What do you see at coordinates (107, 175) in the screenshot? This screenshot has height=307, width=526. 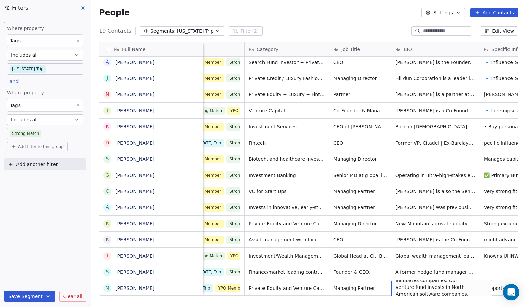 I see `div: G` at bounding box center [107, 175].